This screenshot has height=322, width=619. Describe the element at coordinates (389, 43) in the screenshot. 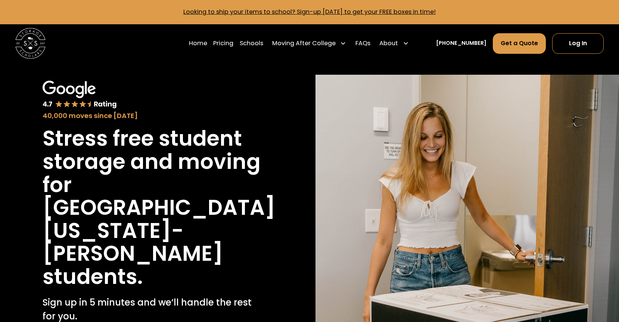

I see `div: About` at that location.